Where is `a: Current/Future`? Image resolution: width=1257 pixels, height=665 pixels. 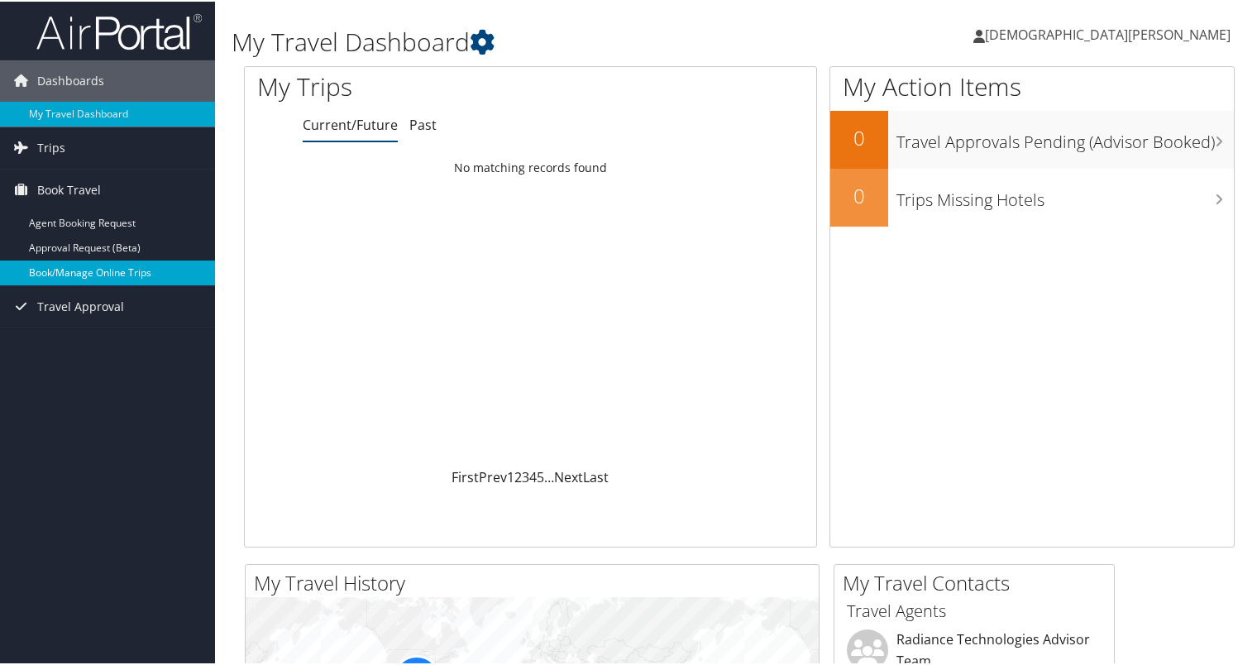 a: Current/Future is located at coordinates (350, 123).